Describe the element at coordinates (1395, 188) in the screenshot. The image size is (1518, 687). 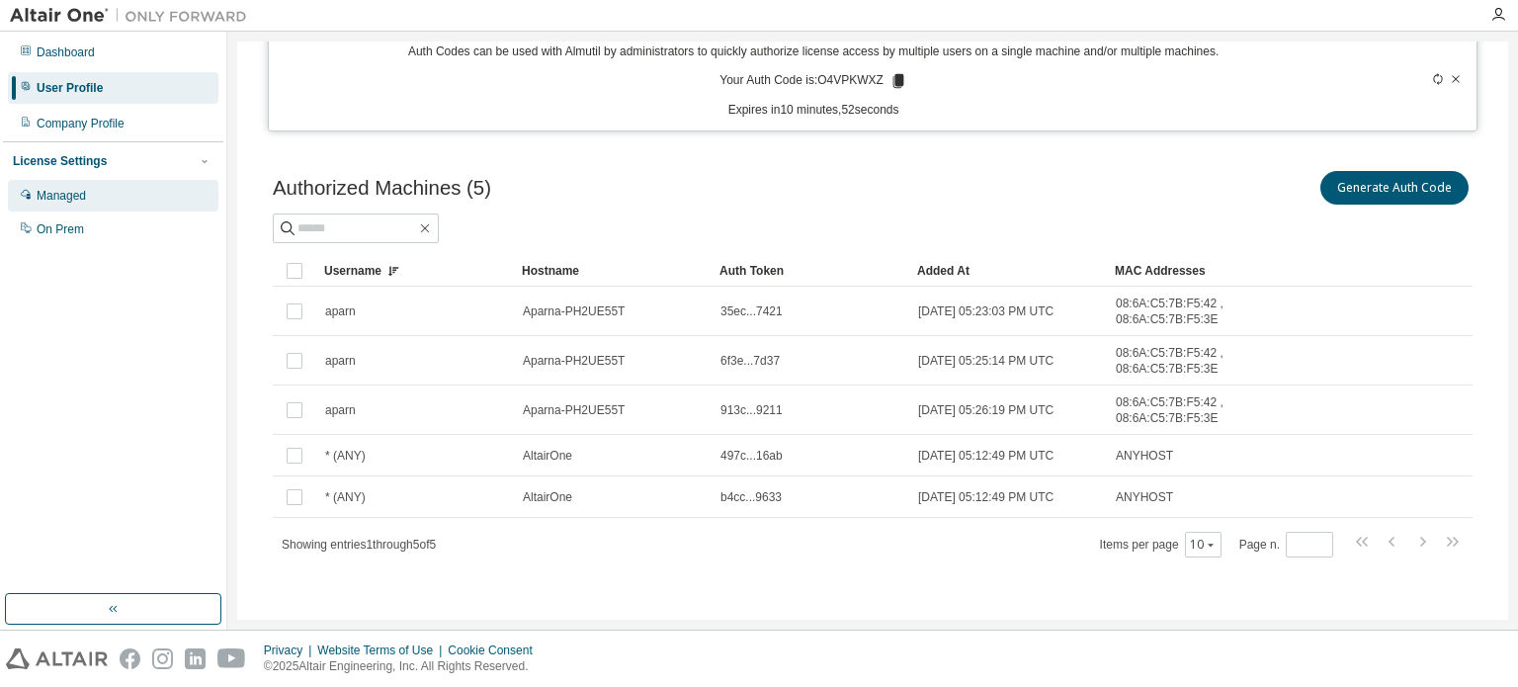
I see `button: Generate Auth Code` at that location.